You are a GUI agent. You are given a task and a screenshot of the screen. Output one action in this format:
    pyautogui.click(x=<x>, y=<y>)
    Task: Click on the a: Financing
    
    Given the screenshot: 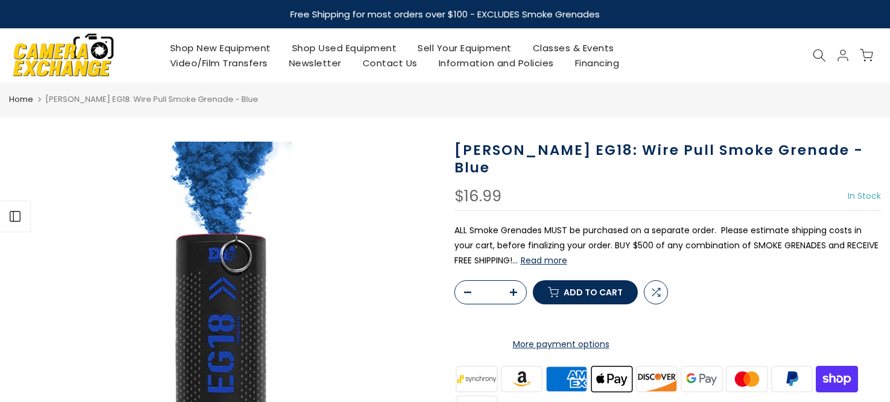 What is the action you would take?
    pyautogui.click(x=597, y=63)
    